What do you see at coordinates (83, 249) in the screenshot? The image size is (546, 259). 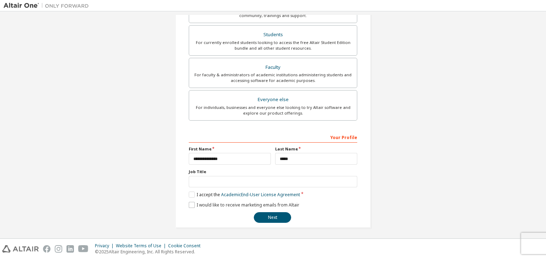 I see `img: youtube.svg` at bounding box center [83, 249].